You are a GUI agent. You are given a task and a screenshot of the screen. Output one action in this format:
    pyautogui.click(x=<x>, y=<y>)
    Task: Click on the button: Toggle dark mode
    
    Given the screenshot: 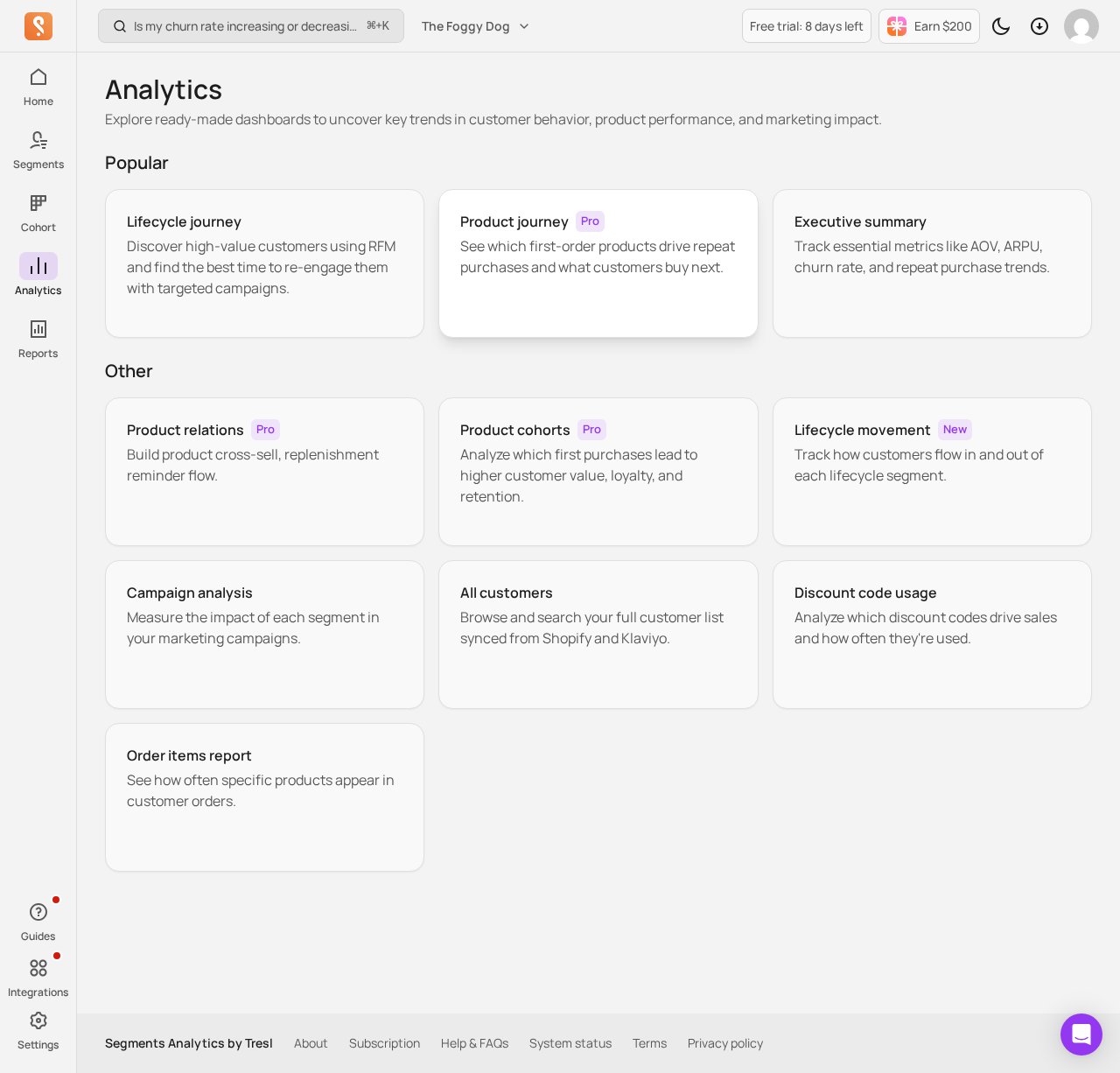 What is the action you would take?
    pyautogui.click(x=1001, y=26)
    